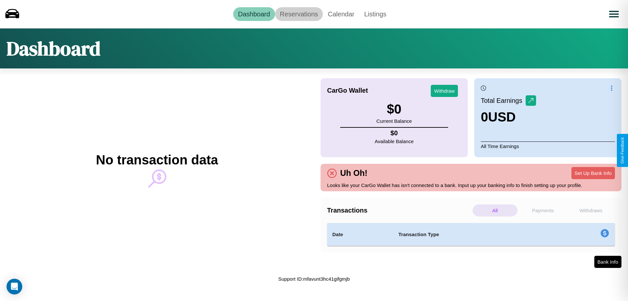 This screenshot has width=628, height=301. What do you see at coordinates (314, 278) in the screenshot?
I see `p: Support ID: mfavunt3hc41gifgmjb` at bounding box center [314, 278].